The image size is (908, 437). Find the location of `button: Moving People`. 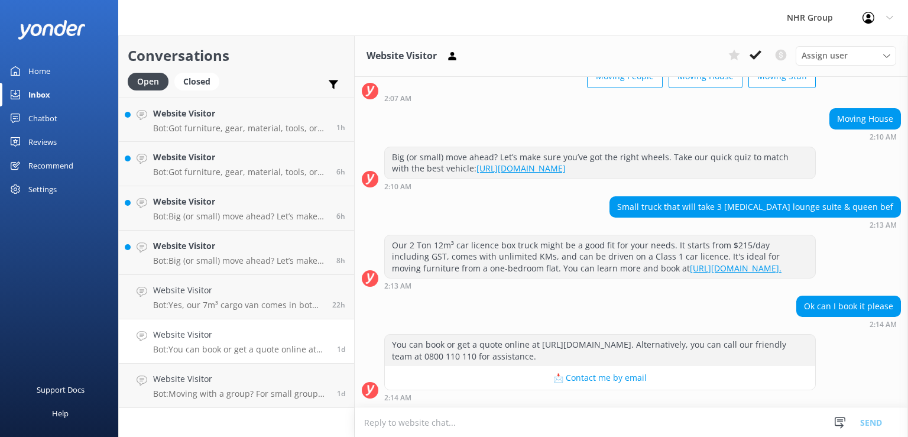

button: Moving People is located at coordinates (625, 76).